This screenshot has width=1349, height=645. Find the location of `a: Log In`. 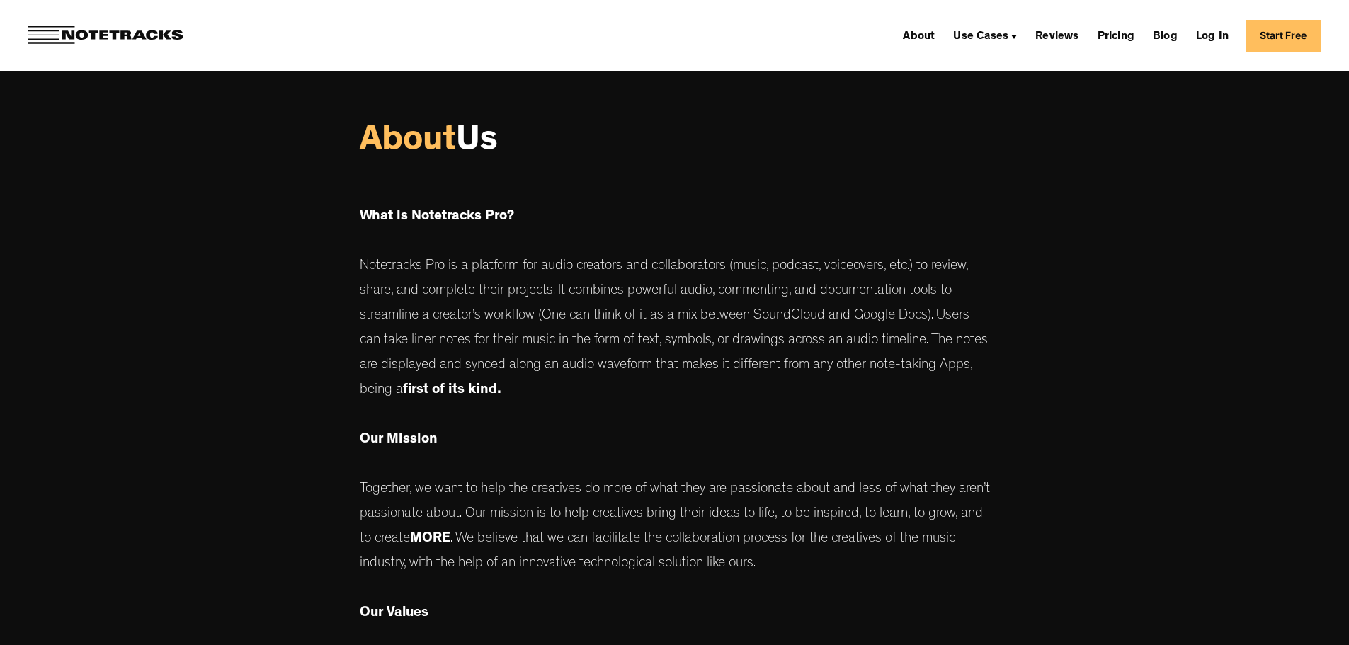

a: Log In is located at coordinates (1212, 35).